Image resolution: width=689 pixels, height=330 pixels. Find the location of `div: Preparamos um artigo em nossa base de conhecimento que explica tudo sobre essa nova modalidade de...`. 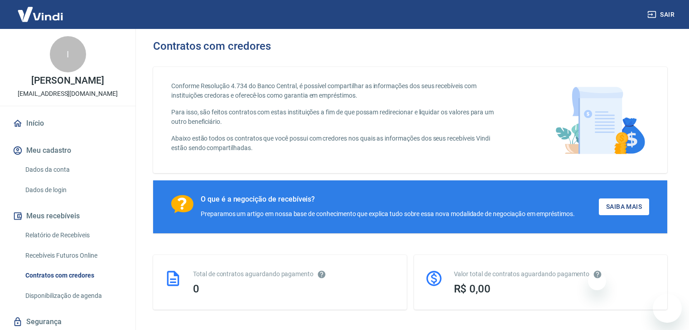

div: Preparamos um artigo em nossa base de conhecimento que explica tudo sobre essa nova modalidade de... is located at coordinates (387, 214).